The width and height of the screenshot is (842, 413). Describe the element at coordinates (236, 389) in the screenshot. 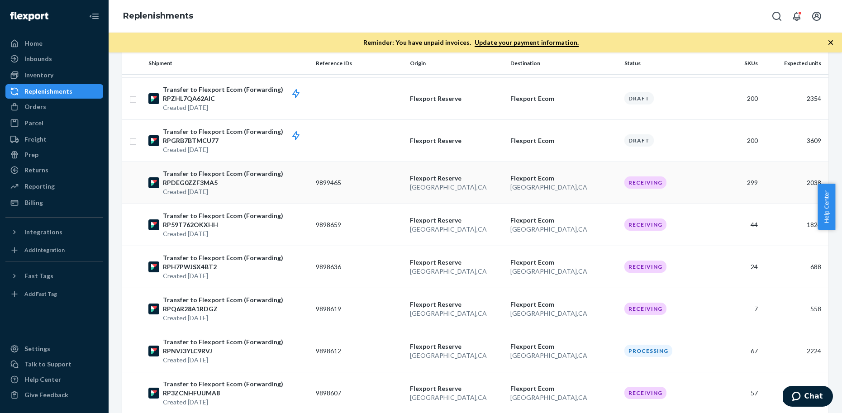

I see `p: Transfer to Flexport Ecom (Forwarding) RP3ZCNHFUUMA8` at that location.